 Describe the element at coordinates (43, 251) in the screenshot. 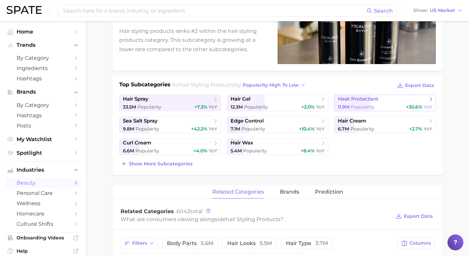

I see `a: Help` at that location.